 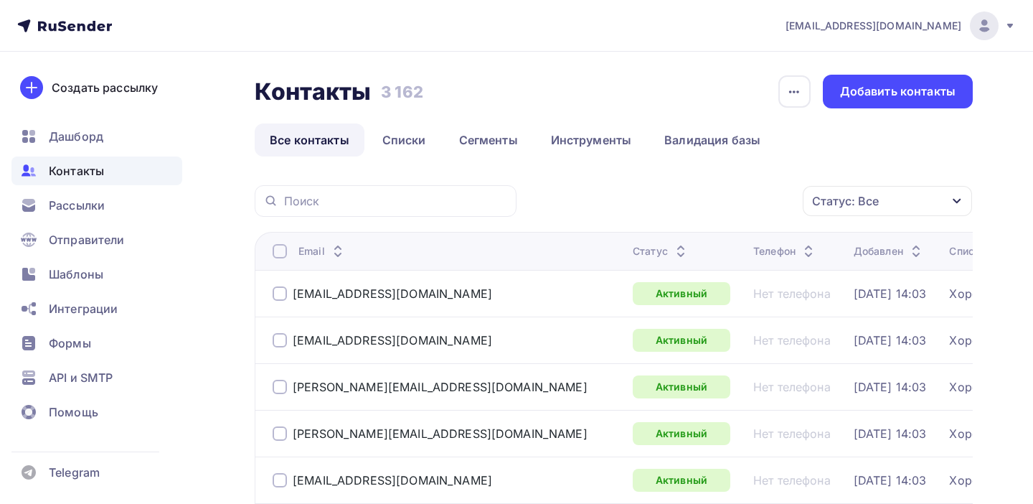 What do you see at coordinates (80, 377) in the screenshot?
I see `span: API и SMTP` at bounding box center [80, 377].